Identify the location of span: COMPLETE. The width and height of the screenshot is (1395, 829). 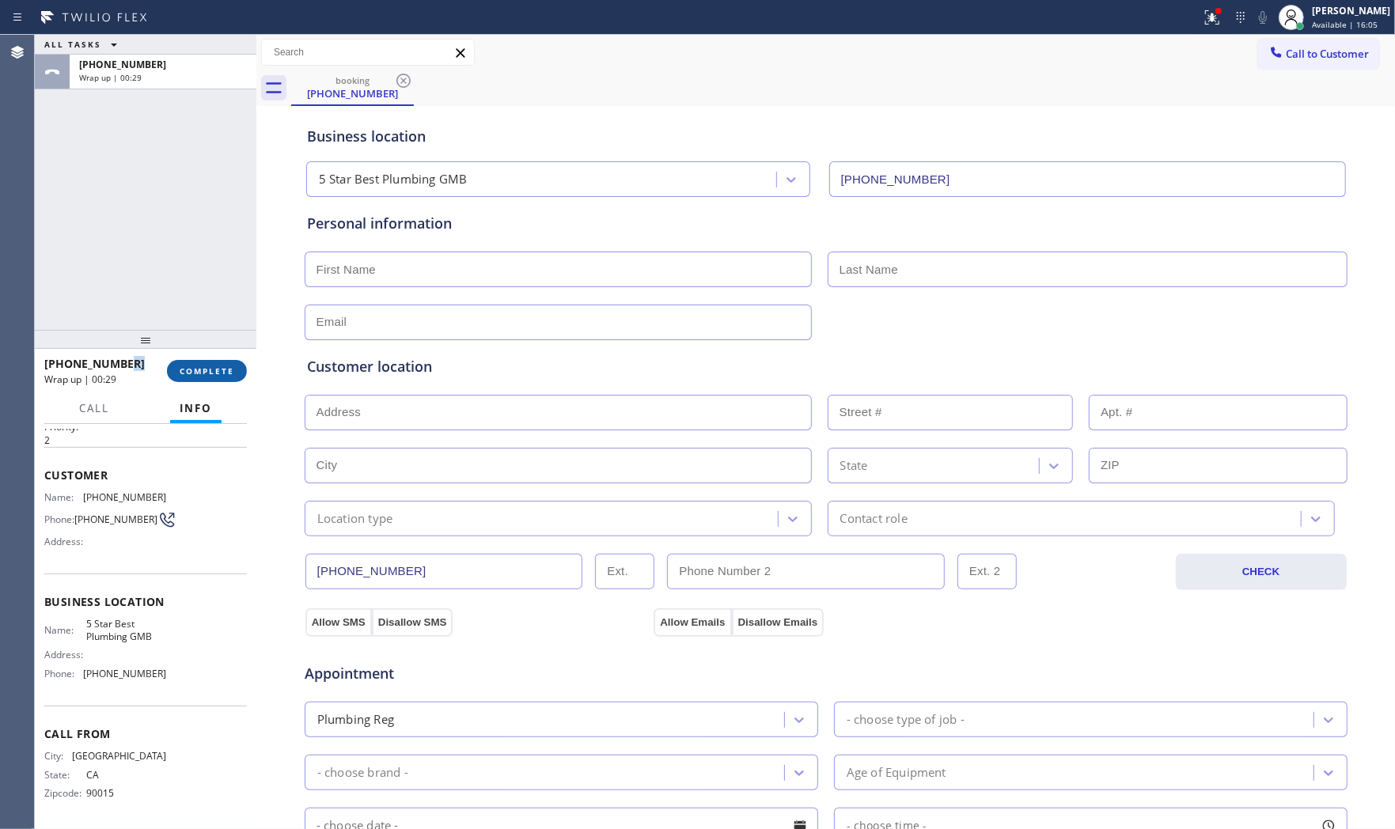
(206, 371).